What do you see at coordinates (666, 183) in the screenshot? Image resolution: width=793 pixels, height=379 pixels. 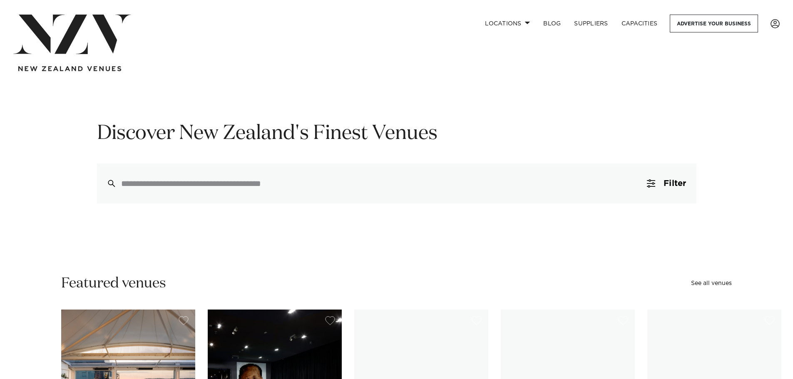 I see `button: Filter` at bounding box center [666, 183].